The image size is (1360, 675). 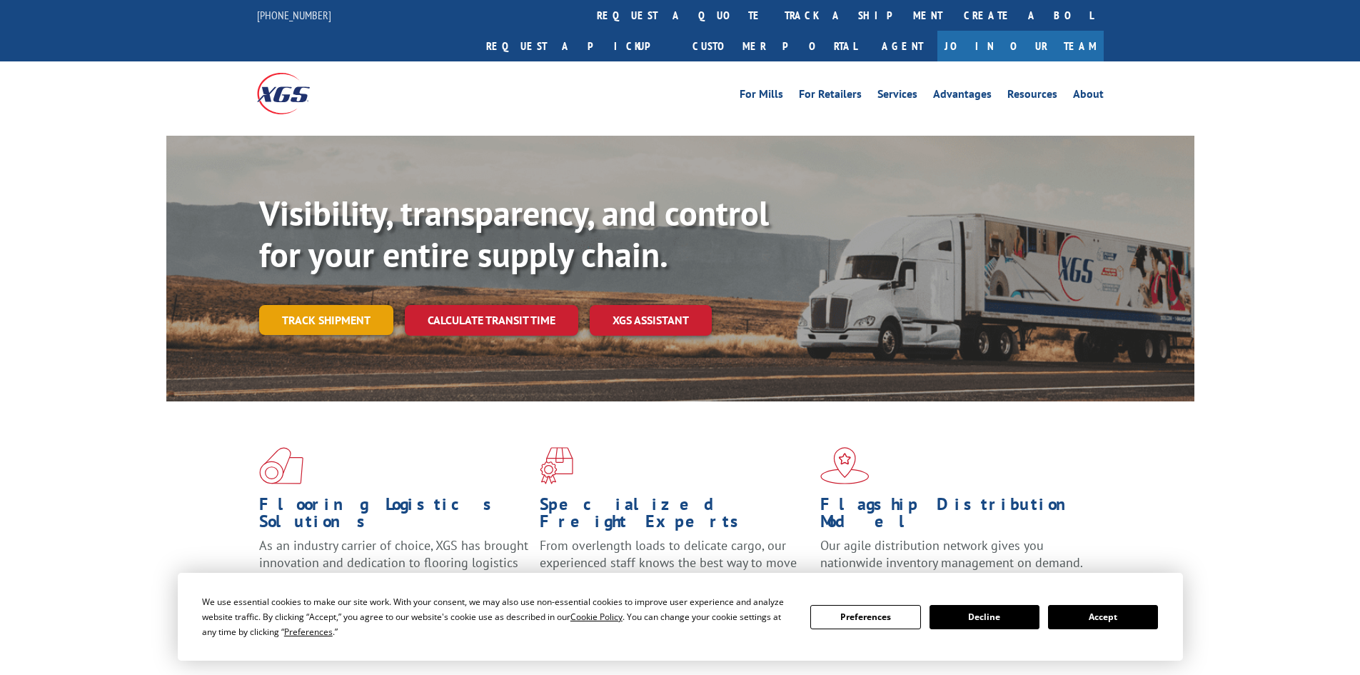 I want to click on a: Resources, so click(x=1032, y=96).